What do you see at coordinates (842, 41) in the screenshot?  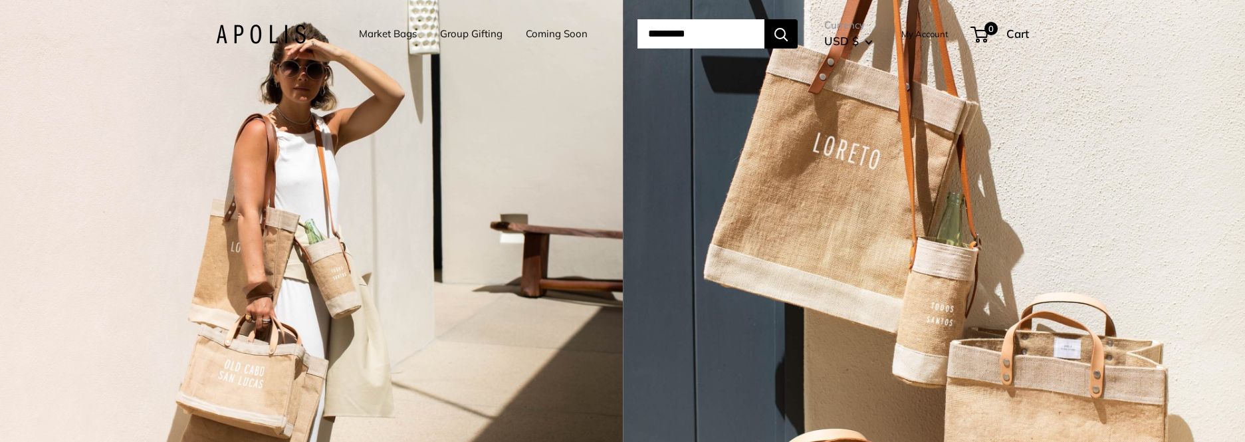 I see `span: USD $` at bounding box center [842, 41].